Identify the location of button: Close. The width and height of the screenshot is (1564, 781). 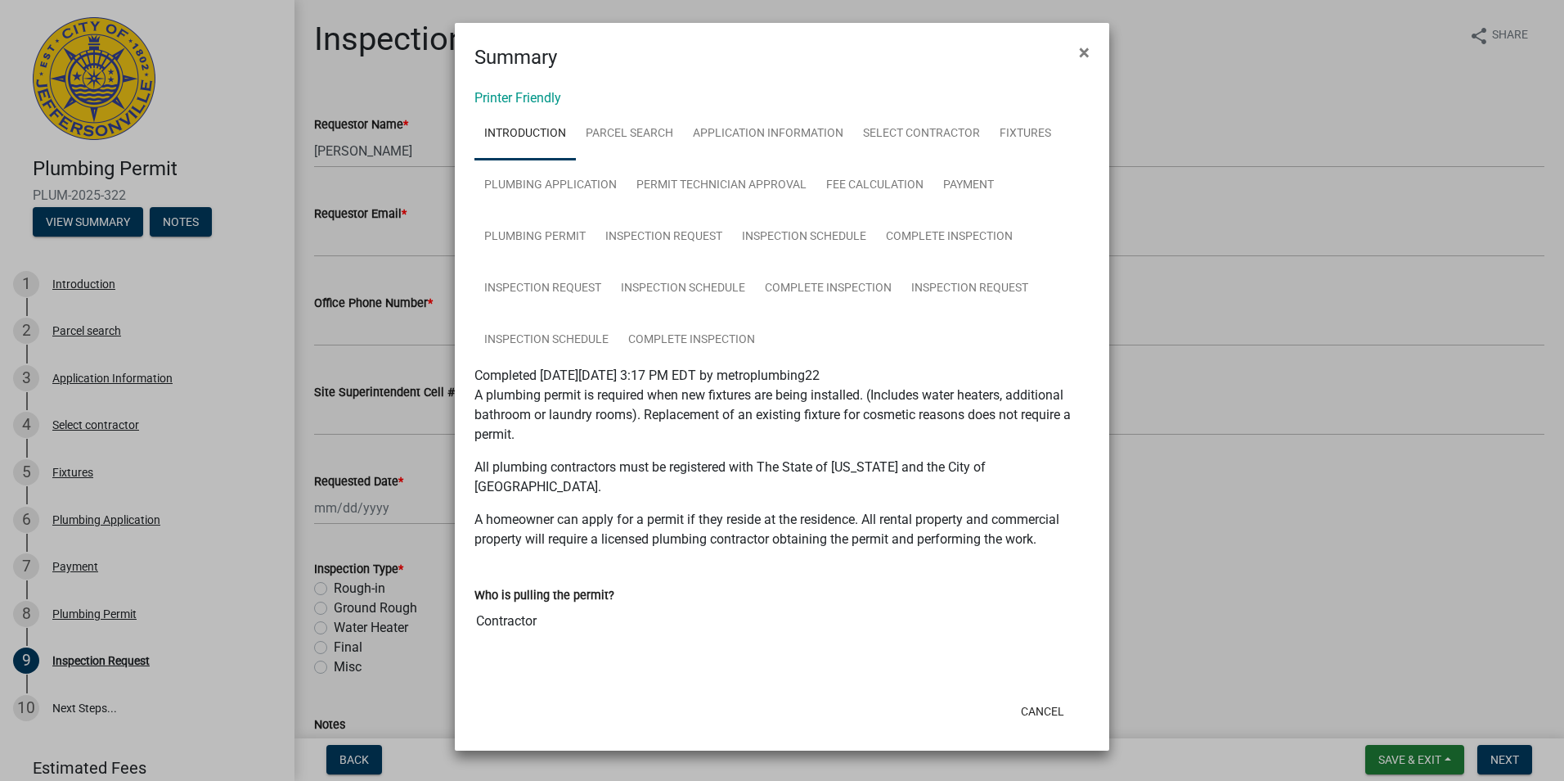
(1084, 52).